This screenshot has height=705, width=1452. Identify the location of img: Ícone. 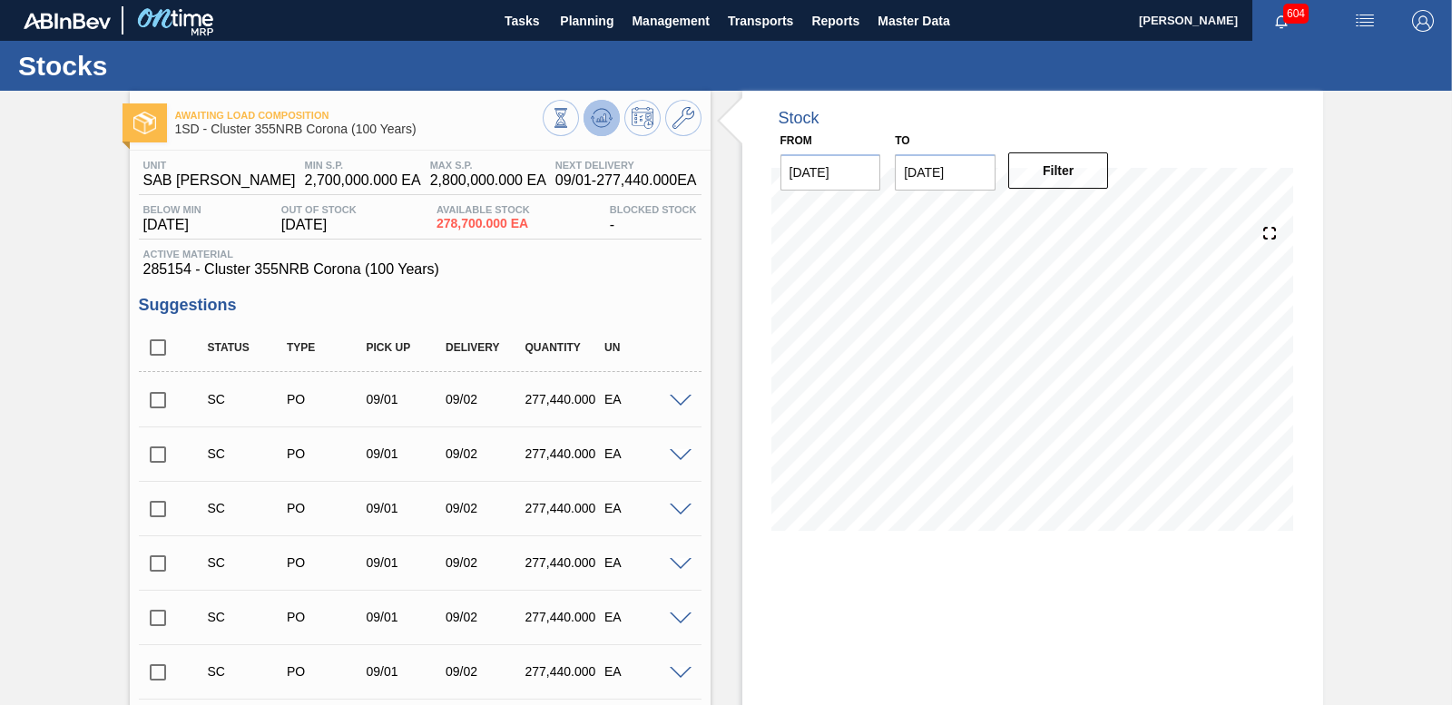
(144, 123).